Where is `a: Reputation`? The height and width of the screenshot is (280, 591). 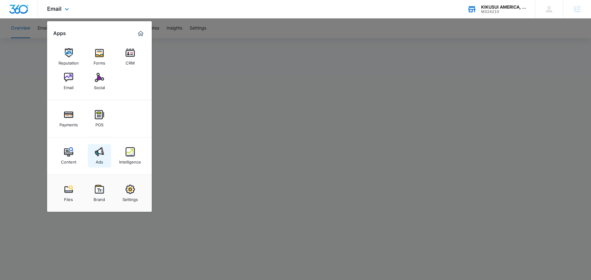 a: Reputation is located at coordinates (69, 57).